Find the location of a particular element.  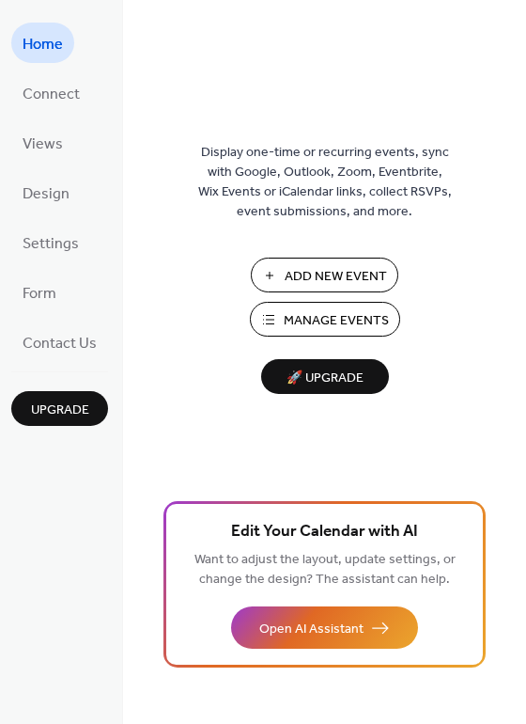

span: Contact Us is located at coordinates (59, 343).